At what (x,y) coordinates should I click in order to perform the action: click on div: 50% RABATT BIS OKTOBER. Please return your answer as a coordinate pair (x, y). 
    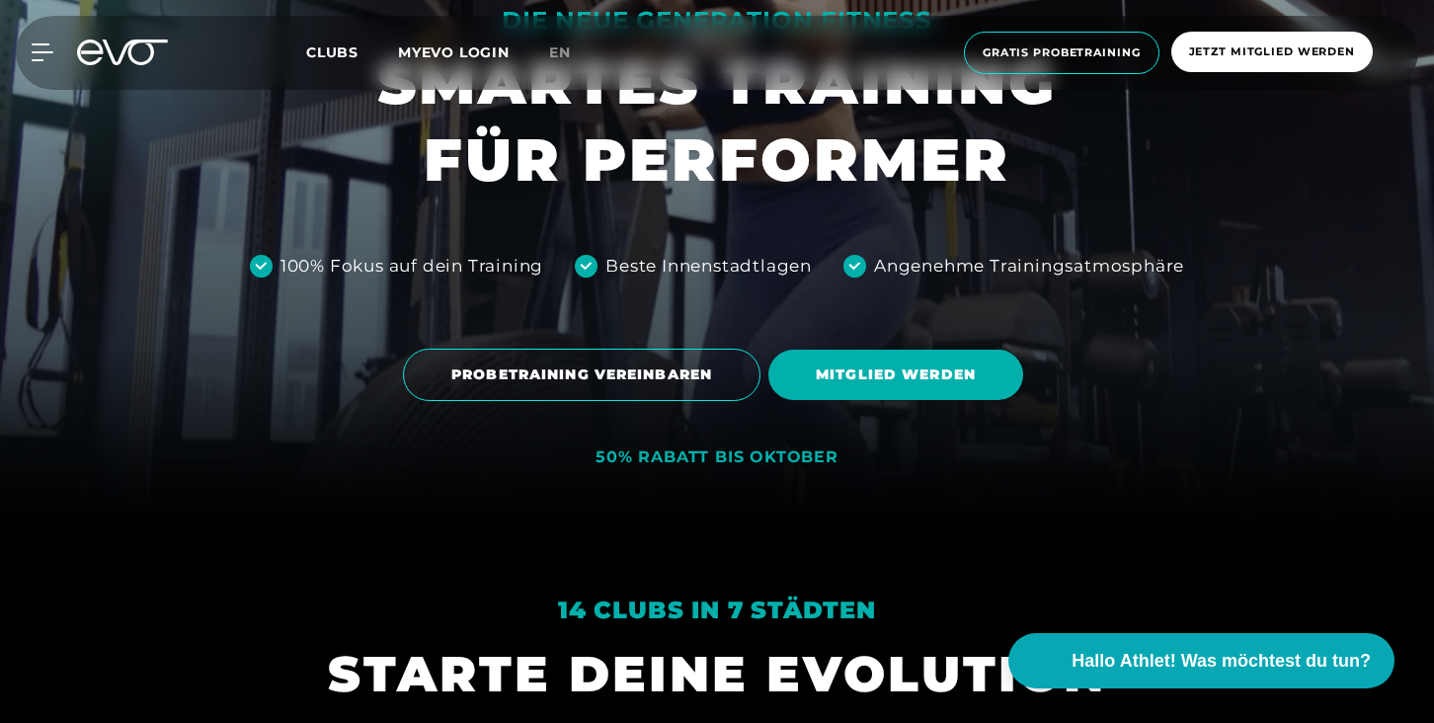
    Looking at the image, I should click on (717, 457).